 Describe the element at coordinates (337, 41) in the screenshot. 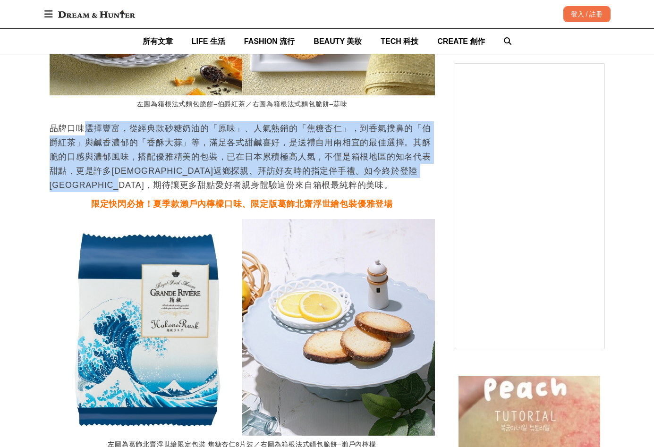

I see `span: BEAUTY 美妝` at that location.